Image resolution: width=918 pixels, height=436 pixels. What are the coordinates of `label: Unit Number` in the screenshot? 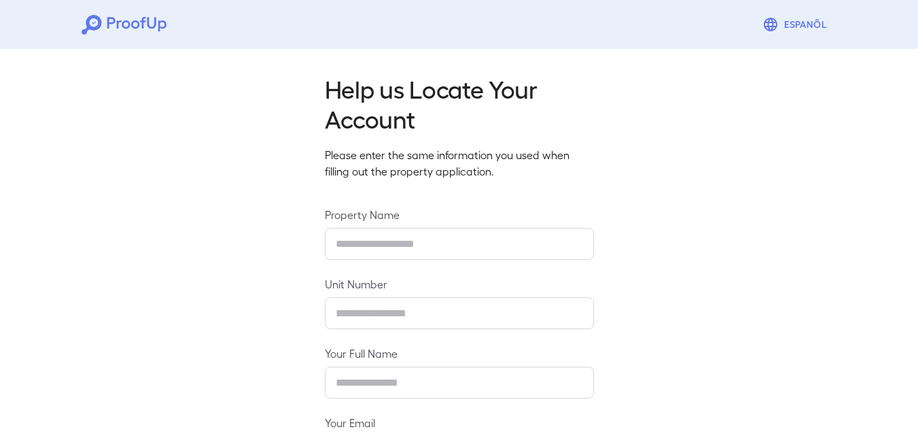 It's located at (460, 283).